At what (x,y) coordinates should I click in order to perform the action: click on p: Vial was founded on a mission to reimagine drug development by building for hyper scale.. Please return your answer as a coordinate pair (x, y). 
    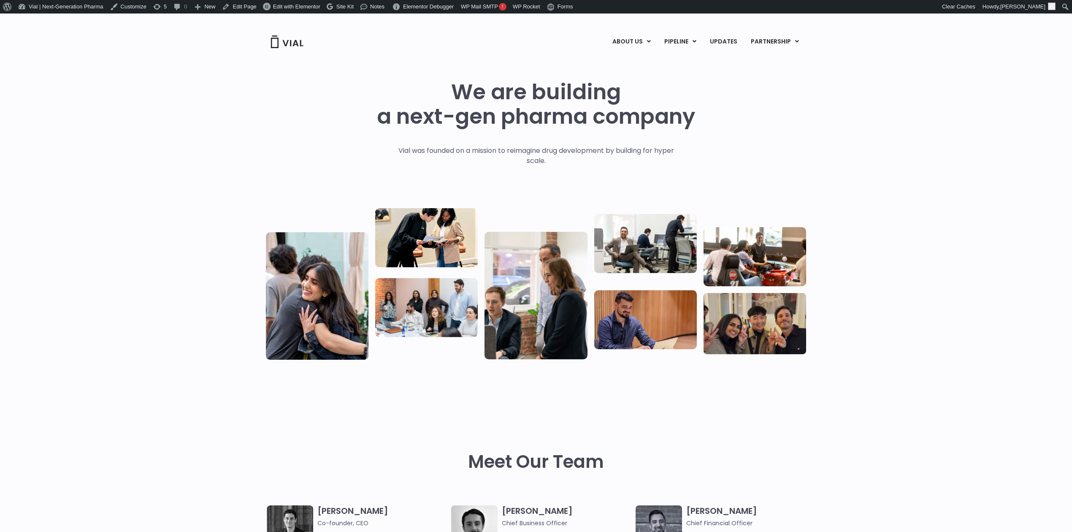
    Looking at the image, I should click on (536, 156).